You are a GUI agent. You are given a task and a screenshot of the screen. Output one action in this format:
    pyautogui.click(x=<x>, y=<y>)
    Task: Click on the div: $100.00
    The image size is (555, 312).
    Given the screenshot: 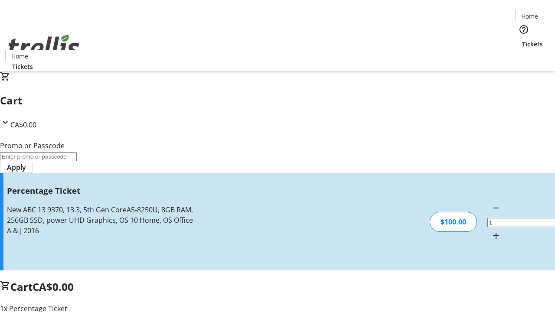 What is the action you would take?
    pyautogui.click(x=453, y=222)
    